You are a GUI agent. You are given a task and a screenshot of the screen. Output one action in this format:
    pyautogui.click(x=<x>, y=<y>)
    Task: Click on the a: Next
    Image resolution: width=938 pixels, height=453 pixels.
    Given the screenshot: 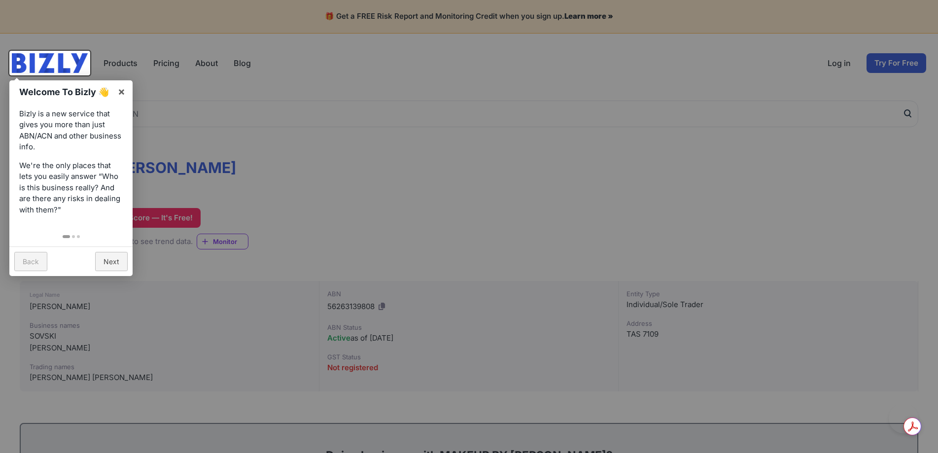 What is the action you would take?
    pyautogui.click(x=111, y=261)
    